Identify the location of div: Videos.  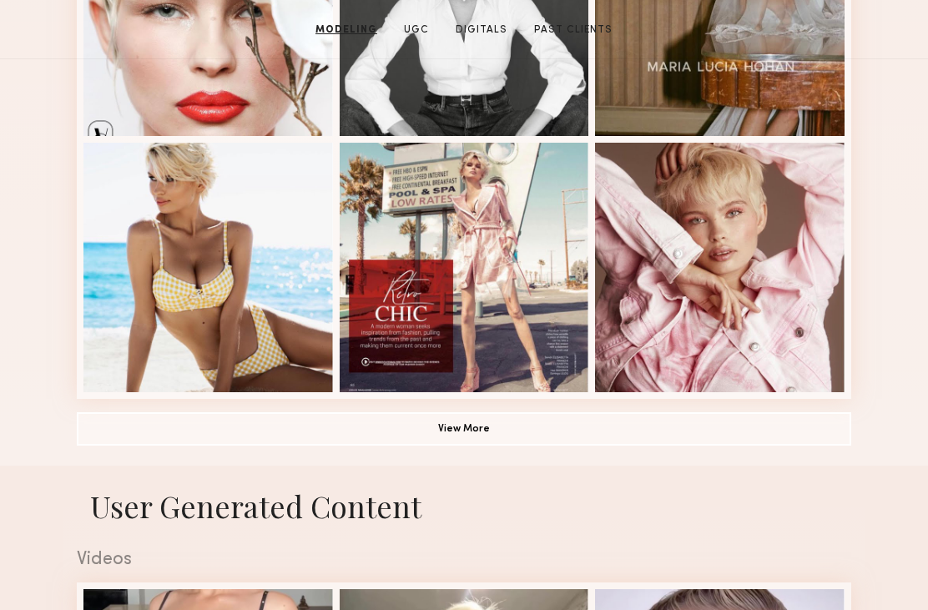
(464, 560).